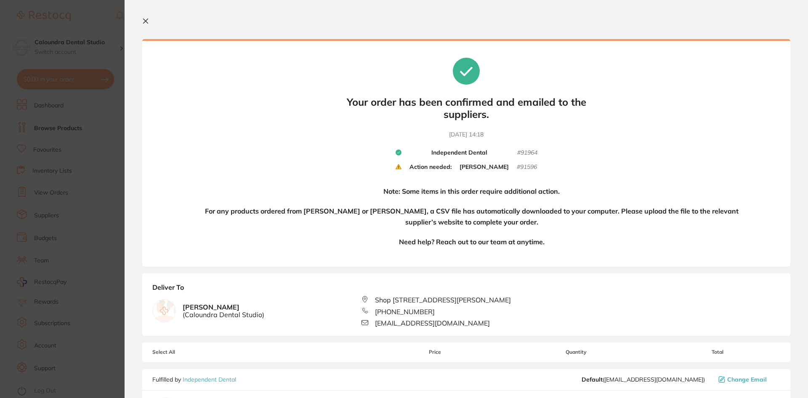 Image resolution: width=808 pixels, height=398 pixels. Describe the element at coordinates (223, 314) in the screenshot. I see `span: ( Caloundra Dental Studio )` at that location.